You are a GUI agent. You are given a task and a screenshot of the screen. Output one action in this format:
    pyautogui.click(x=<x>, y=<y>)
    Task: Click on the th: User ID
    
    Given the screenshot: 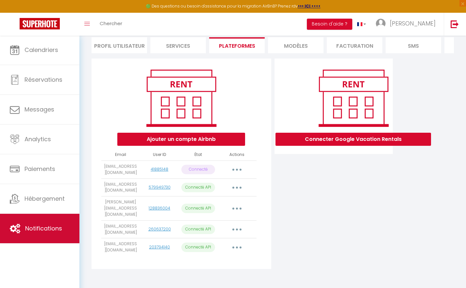 What is the action you would take?
    pyautogui.click(x=159, y=155)
    